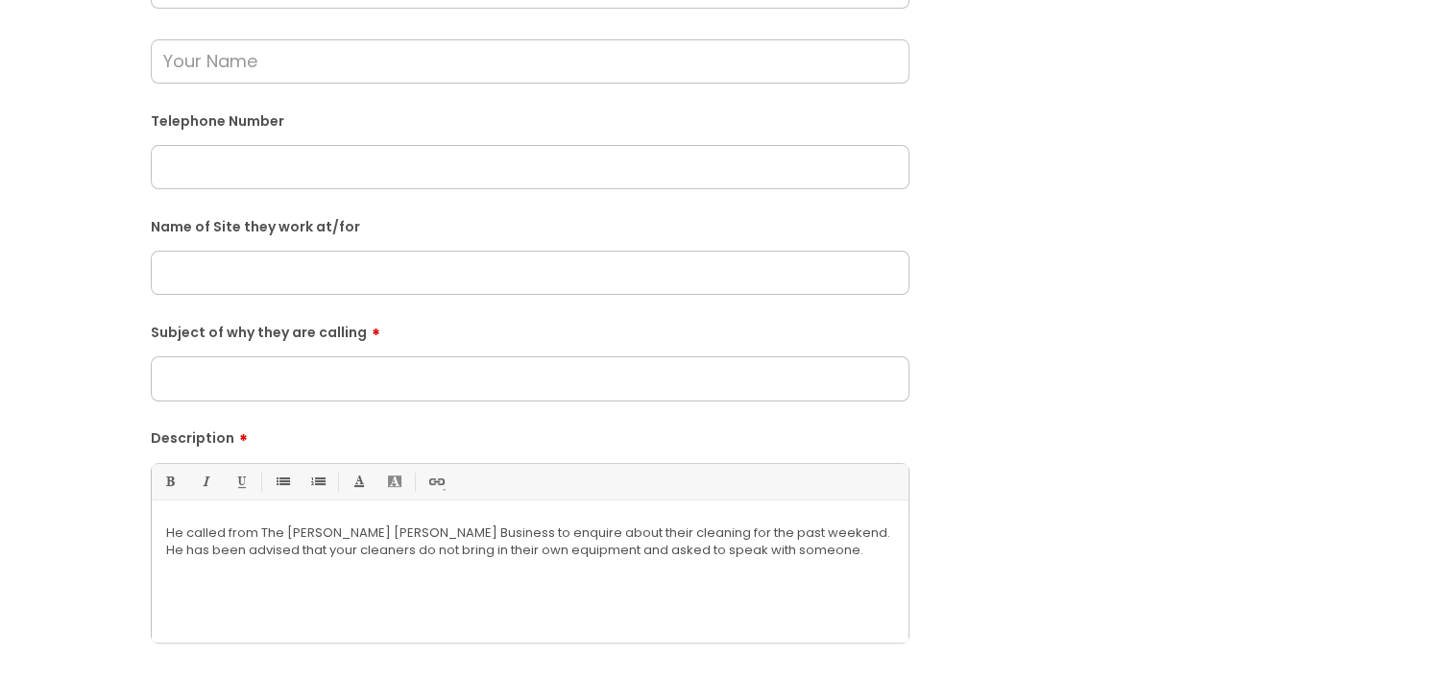 The image size is (1453, 680). What do you see at coordinates (169, 481) in the screenshot?
I see `a: Bold (Ctrl-B)` at bounding box center [169, 481].